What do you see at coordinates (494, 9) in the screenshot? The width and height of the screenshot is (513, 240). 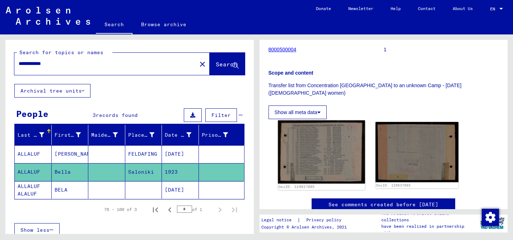 I see `span: EN` at bounding box center [494, 9].